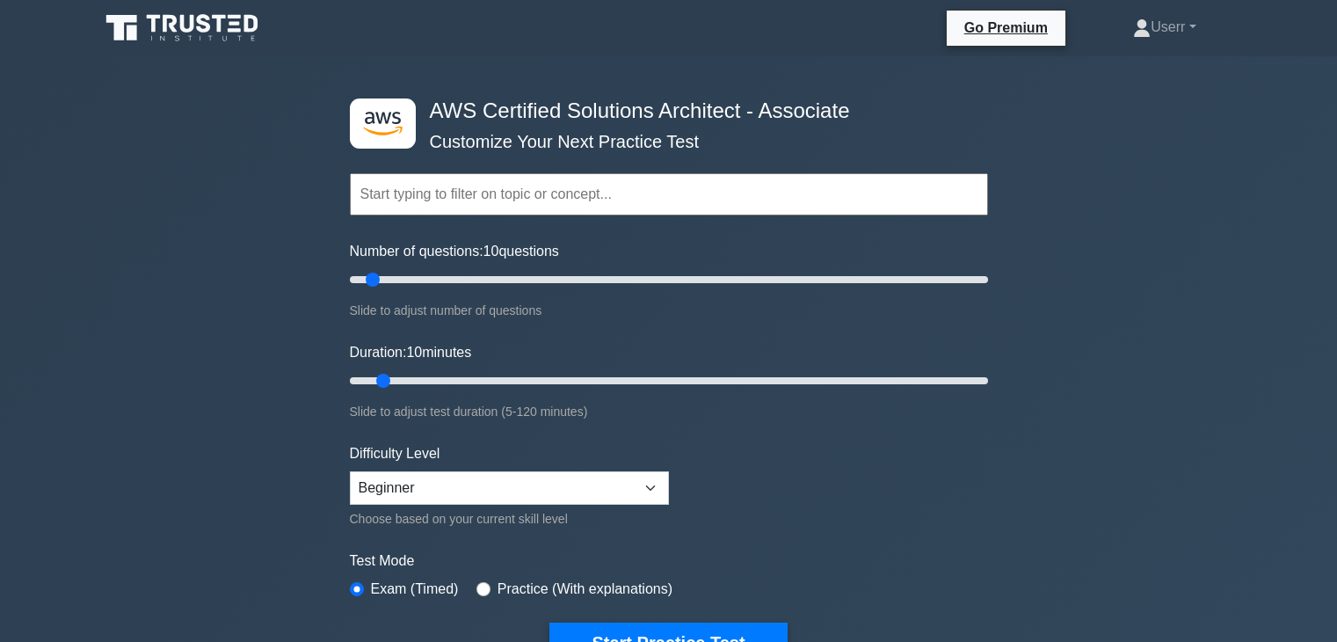  I want to click on label: Test Mode, so click(669, 561).